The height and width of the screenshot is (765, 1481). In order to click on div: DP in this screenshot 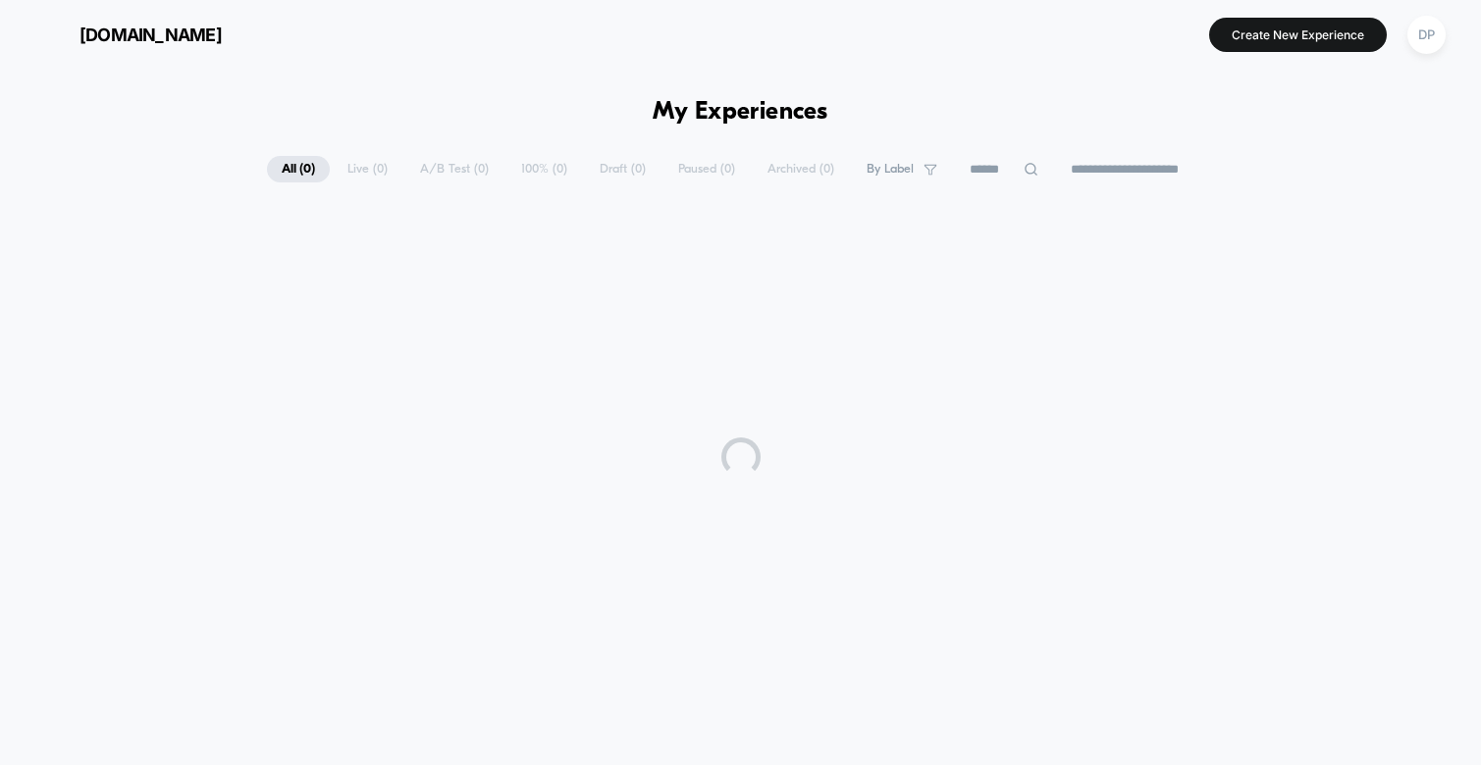, I will do `click(1426, 34)`.